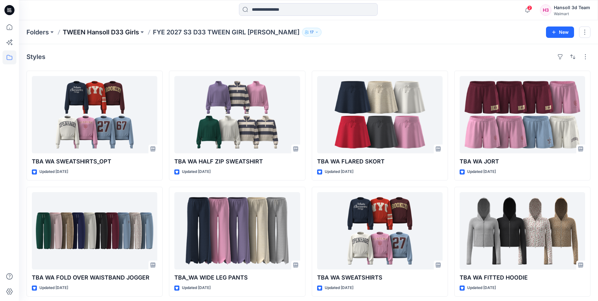  I want to click on a: TBA WA HALF ZIP SWEATSHIRT, so click(237, 114).